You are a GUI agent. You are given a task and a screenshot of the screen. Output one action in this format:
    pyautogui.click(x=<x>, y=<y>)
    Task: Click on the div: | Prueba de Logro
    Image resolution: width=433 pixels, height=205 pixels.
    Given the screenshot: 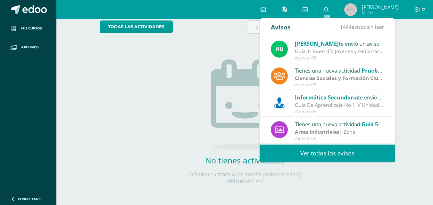 What is the action you would take?
    pyautogui.click(x=339, y=78)
    